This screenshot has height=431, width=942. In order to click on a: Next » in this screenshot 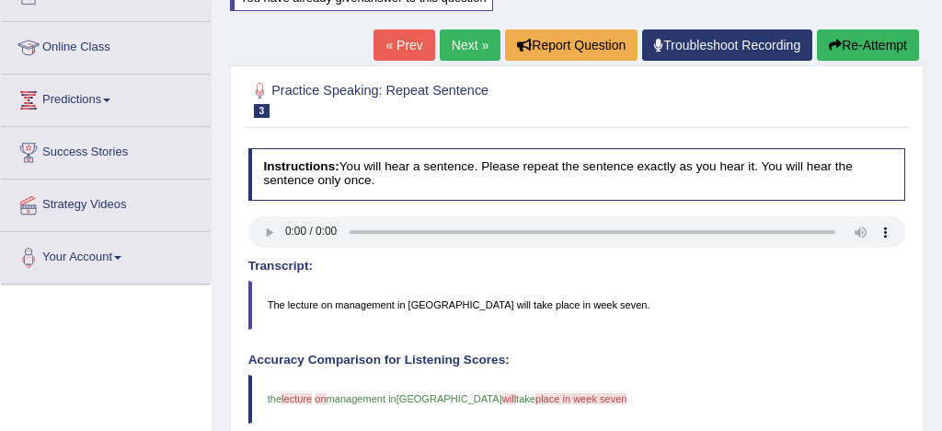, I will do `click(470, 45)`.